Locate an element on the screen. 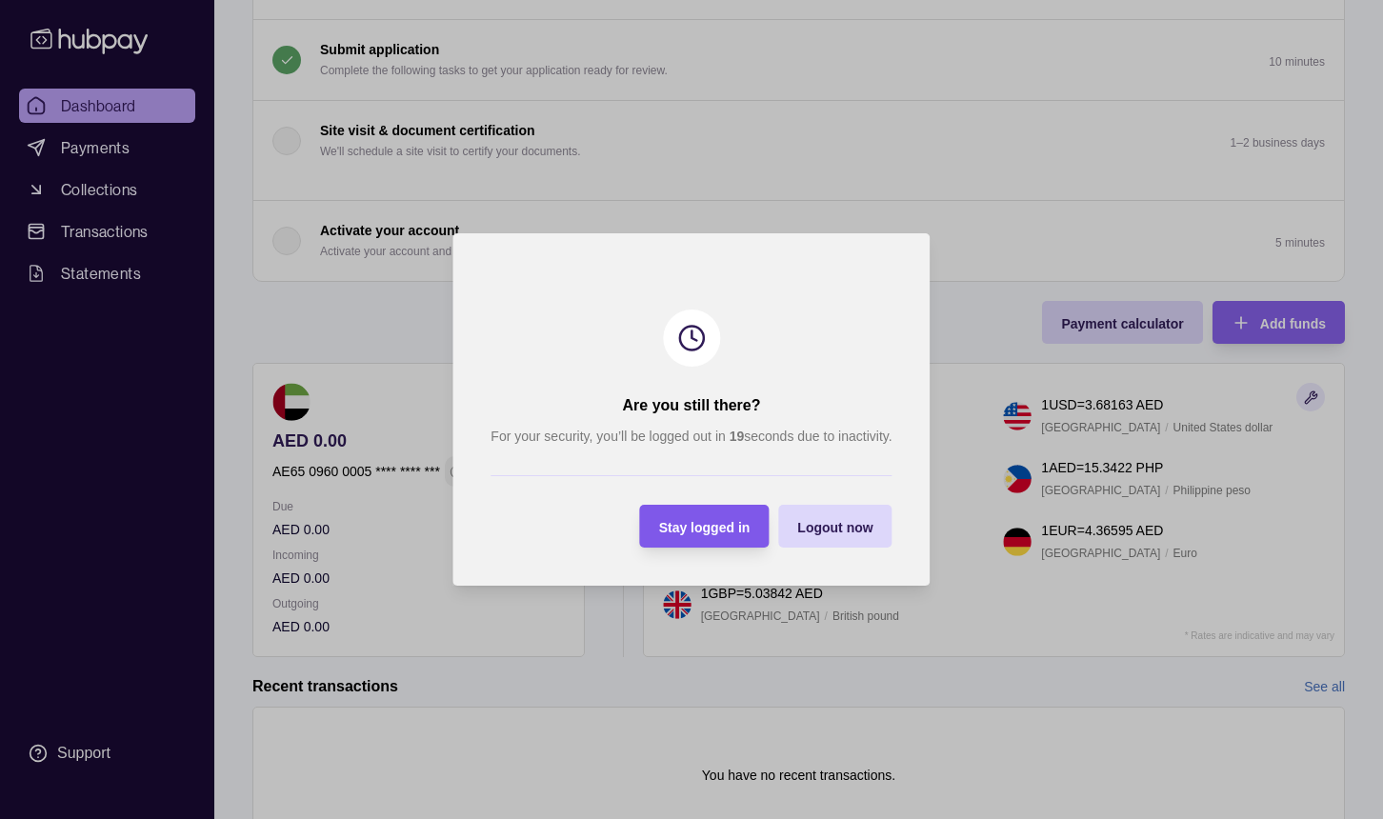 The image size is (1383, 819). p: For your security, you’ll be logged out in seconds due to inactivity. is located at coordinates (690, 436).